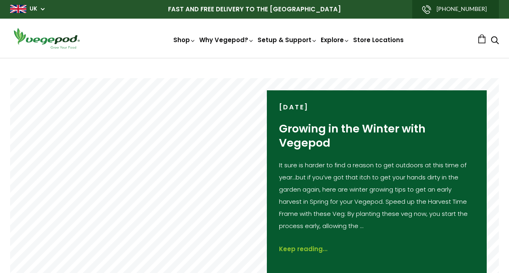 The width and height of the screenshot is (509, 273). What do you see at coordinates (494, 41) in the screenshot?
I see `a: Search` at bounding box center [494, 41].